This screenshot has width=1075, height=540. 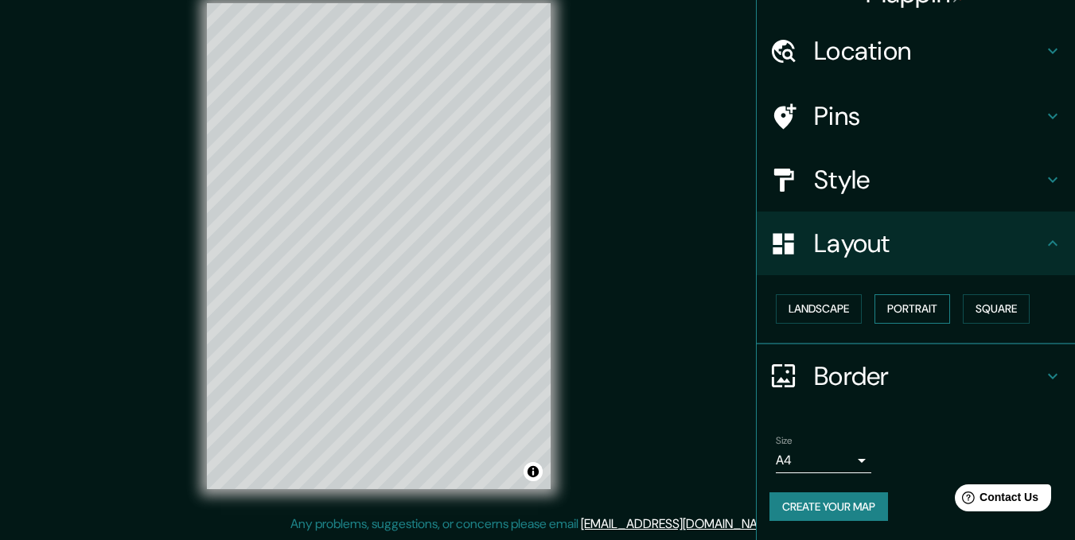 What do you see at coordinates (76, 19) in the screenshot?
I see `span: Contact Us` at bounding box center [76, 19].